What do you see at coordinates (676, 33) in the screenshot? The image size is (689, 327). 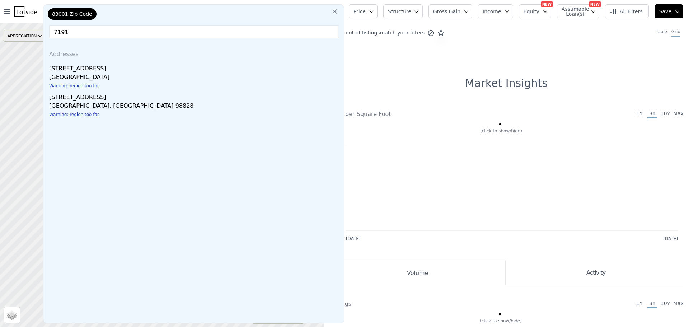 I see `div: Grid` at bounding box center [676, 33].